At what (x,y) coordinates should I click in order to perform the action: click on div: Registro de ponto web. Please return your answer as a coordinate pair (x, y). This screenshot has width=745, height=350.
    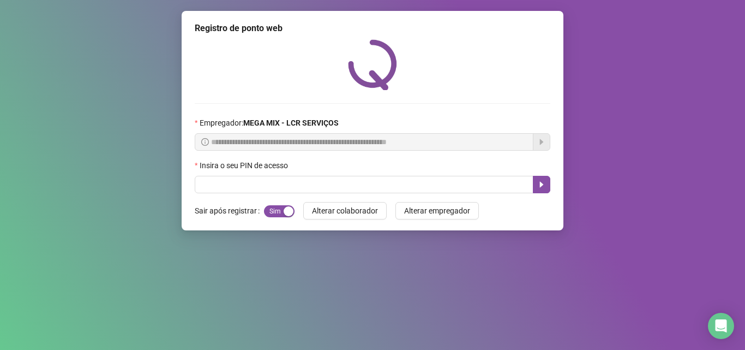
    Looking at the image, I should click on (372, 28).